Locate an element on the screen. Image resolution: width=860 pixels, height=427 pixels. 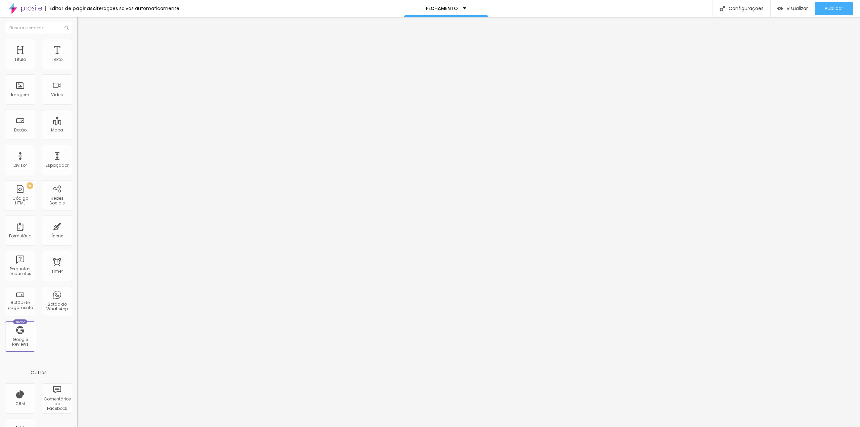
div: Divisor is located at coordinates (20, 165).